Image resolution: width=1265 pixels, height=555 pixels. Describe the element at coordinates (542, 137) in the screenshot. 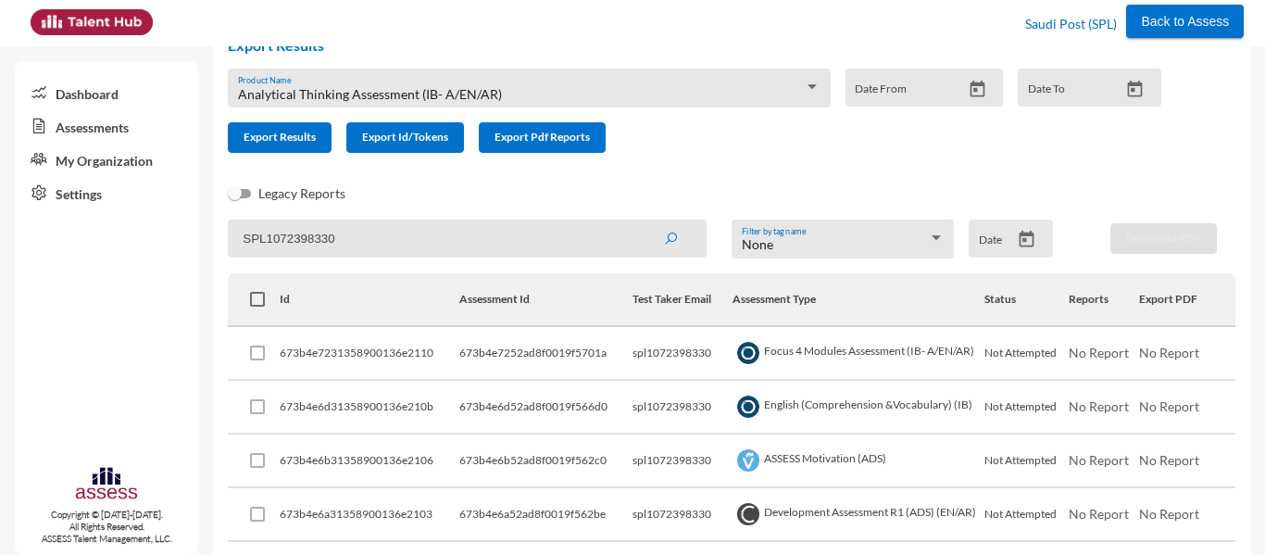

I see `button: Export Pdf Reports` at that location.